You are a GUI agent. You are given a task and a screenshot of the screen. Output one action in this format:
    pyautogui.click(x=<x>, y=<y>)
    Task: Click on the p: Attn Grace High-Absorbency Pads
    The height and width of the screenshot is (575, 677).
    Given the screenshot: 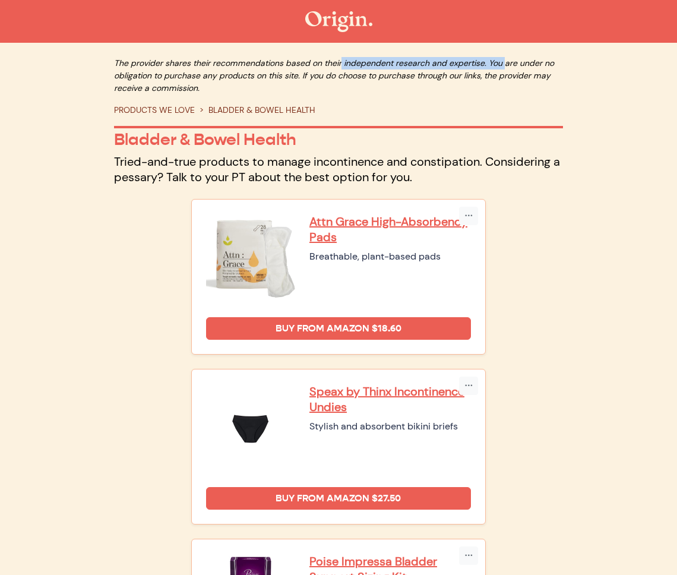 What is the action you would take?
    pyautogui.click(x=390, y=229)
    